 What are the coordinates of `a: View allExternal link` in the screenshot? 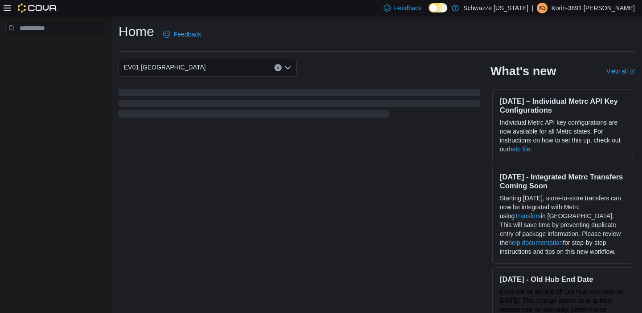 It's located at (620, 71).